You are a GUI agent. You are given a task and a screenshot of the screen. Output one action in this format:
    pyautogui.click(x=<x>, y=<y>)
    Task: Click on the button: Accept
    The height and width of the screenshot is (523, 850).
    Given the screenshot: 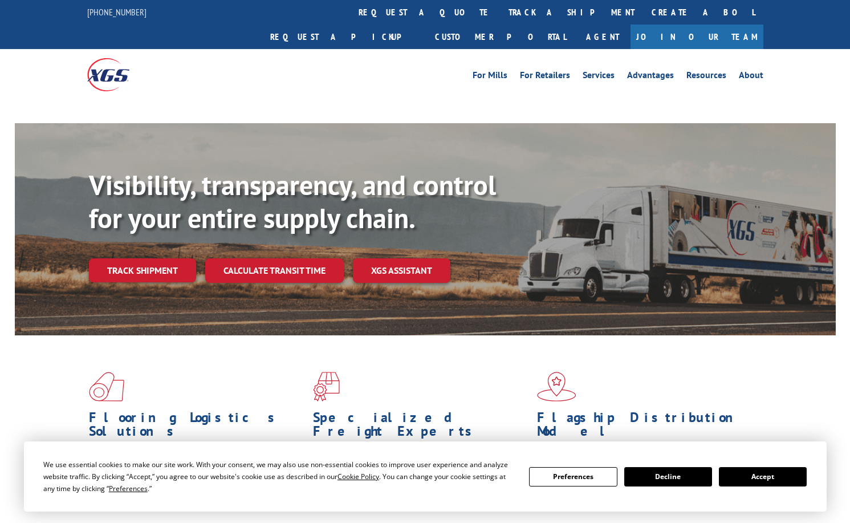 What is the action you would take?
    pyautogui.click(x=763, y=477)
    